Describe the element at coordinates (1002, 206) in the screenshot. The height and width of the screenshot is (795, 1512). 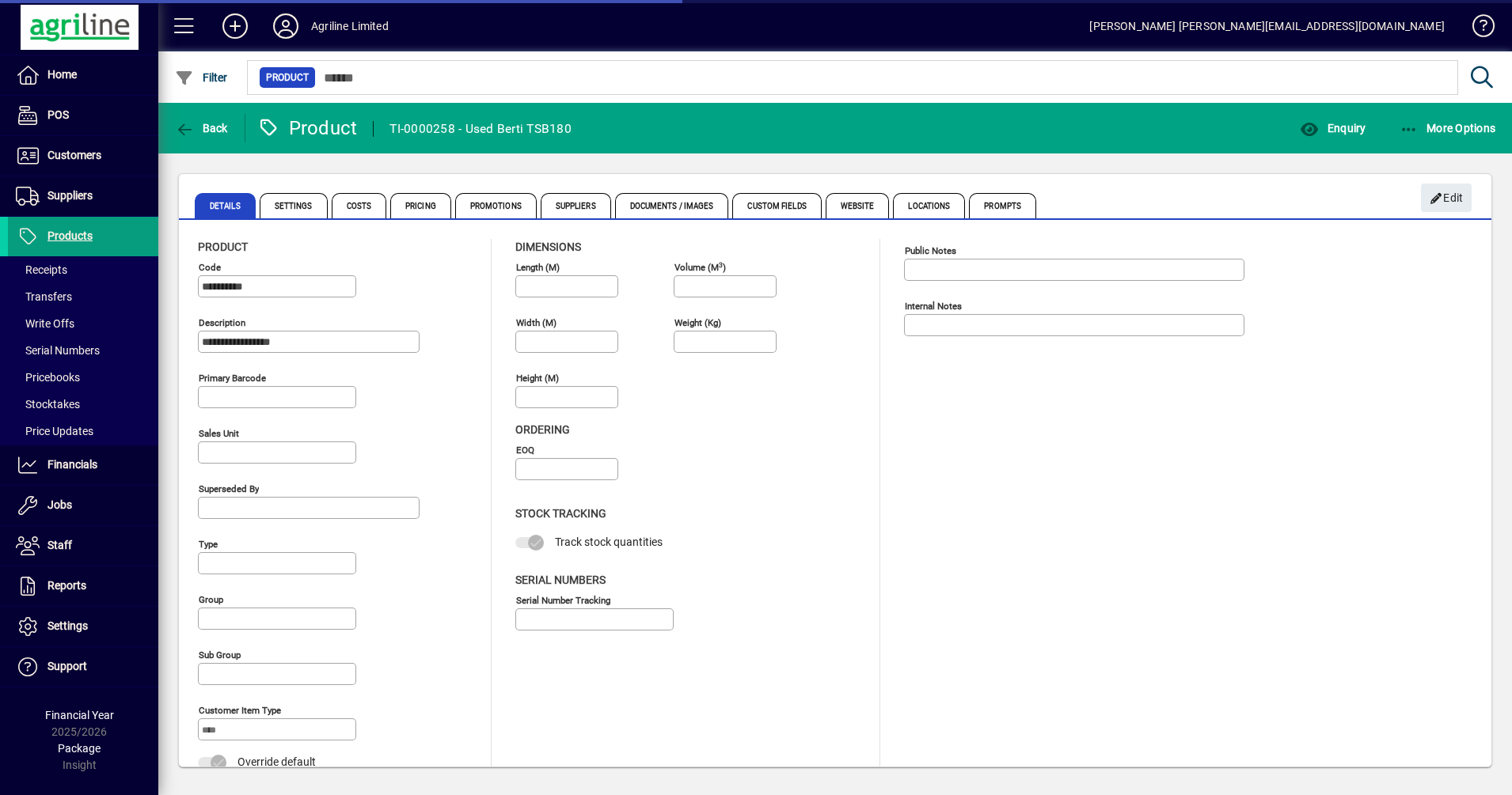
I see `span: Prompts` at that location.